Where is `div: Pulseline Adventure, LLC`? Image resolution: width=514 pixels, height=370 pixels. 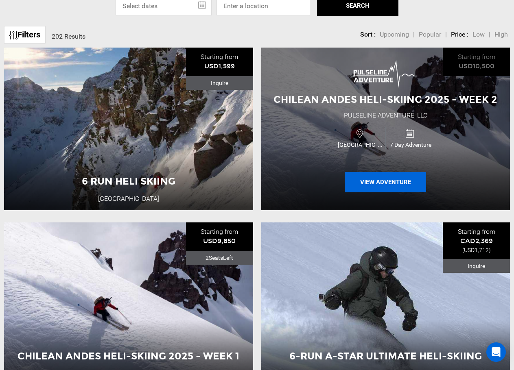 div: Pulseline Adventure, LLC is located at coordinates (385, 115).